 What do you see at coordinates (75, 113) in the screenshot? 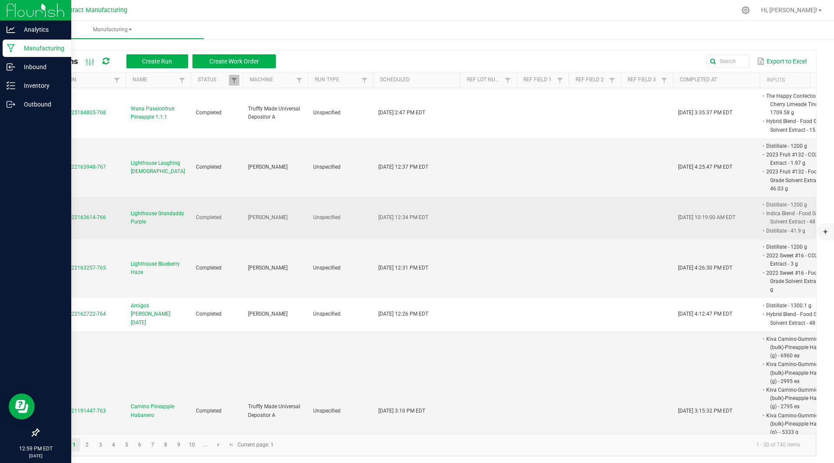
I see `span: MP-20250825184805-768` at bounding box center [75, 113].